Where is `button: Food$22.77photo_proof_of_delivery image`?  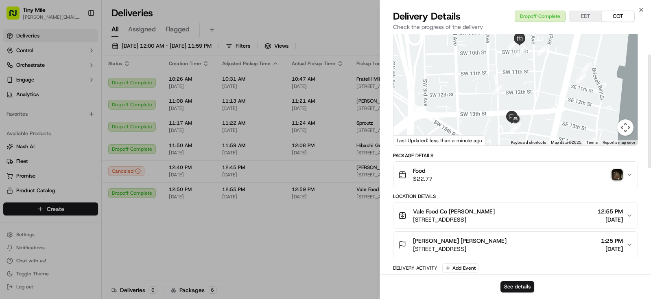 button: Food$22.77photo_proof_of_delivery image is located at coordinates (516, 175).